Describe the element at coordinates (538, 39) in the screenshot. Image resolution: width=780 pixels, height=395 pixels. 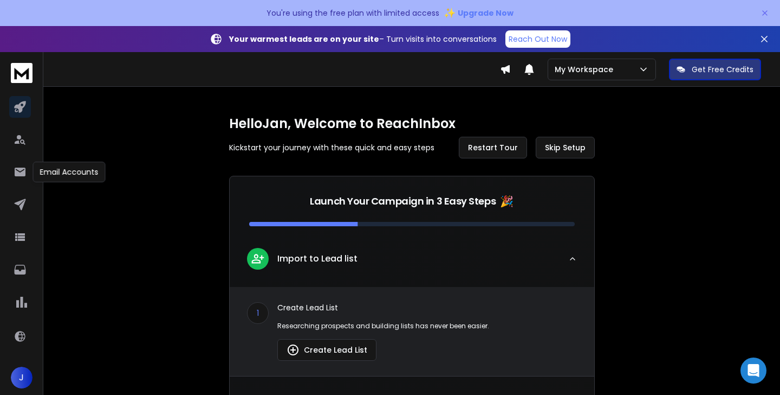
I see `a: Reach Out Now` at that location.